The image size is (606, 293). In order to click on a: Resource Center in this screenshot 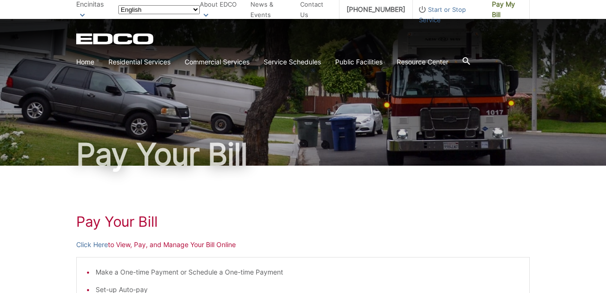, I will do `click(422, 62)`.